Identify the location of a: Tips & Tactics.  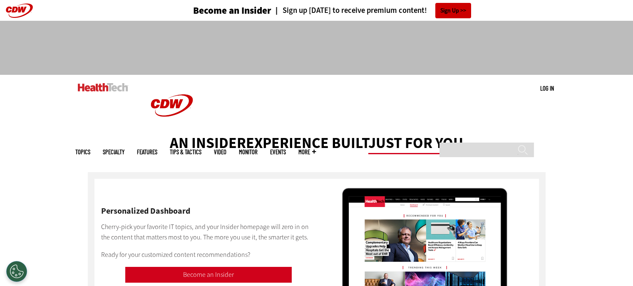
(186, 152).